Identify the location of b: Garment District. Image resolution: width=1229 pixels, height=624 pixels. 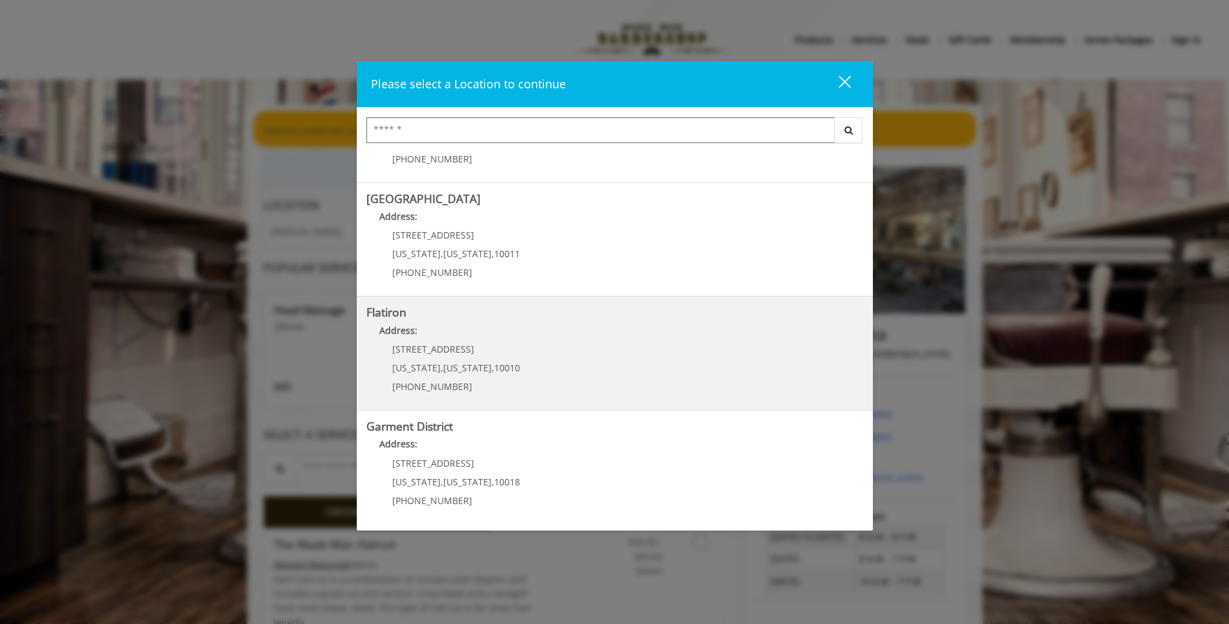
(410, 426).